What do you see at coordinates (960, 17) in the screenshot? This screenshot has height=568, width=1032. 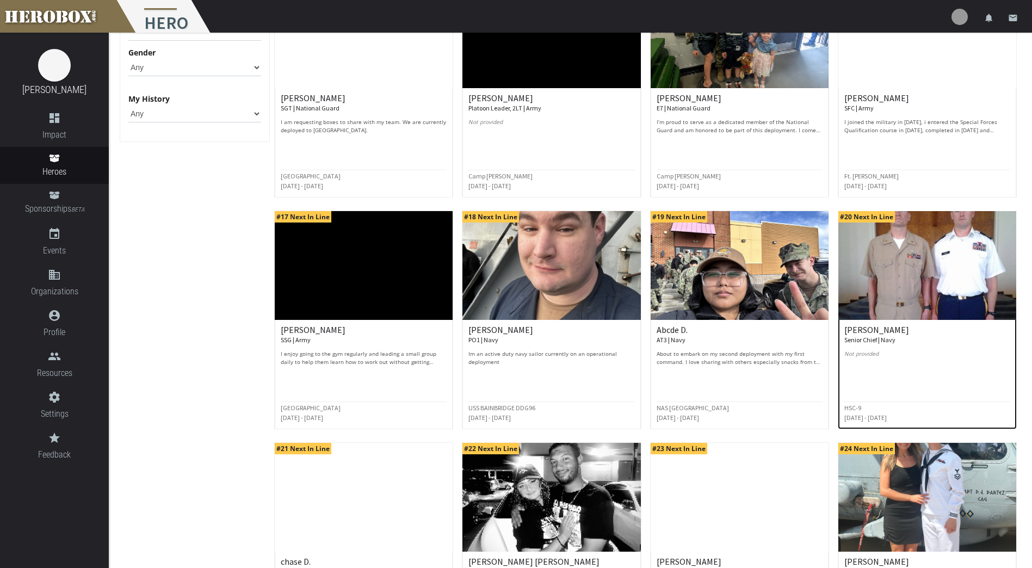 I see `img: user-image` at bounding box center [960, 17].